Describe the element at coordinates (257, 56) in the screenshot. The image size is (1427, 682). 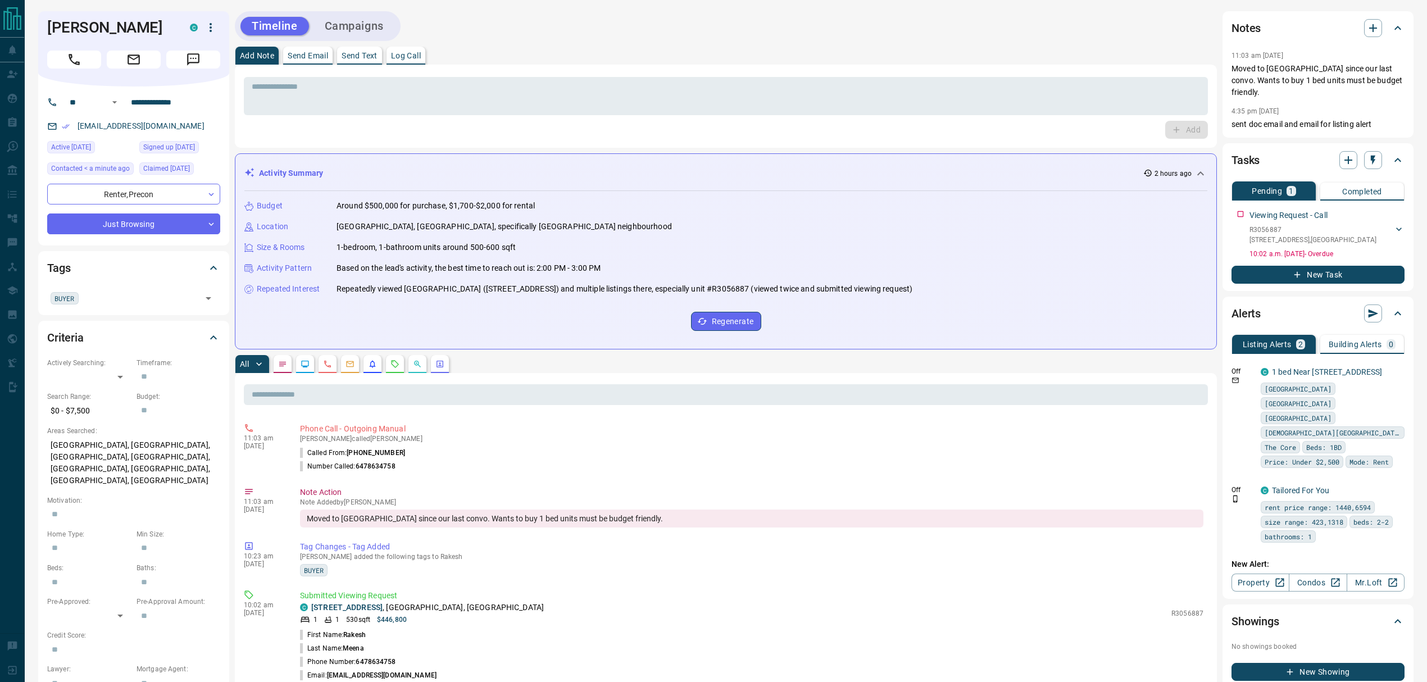
I see `p: Add Note` at that location.